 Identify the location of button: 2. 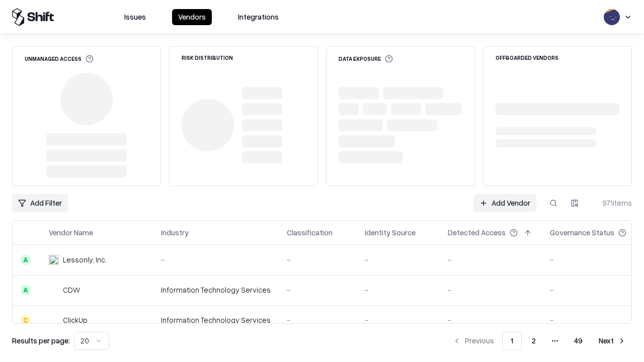
(534, 341).